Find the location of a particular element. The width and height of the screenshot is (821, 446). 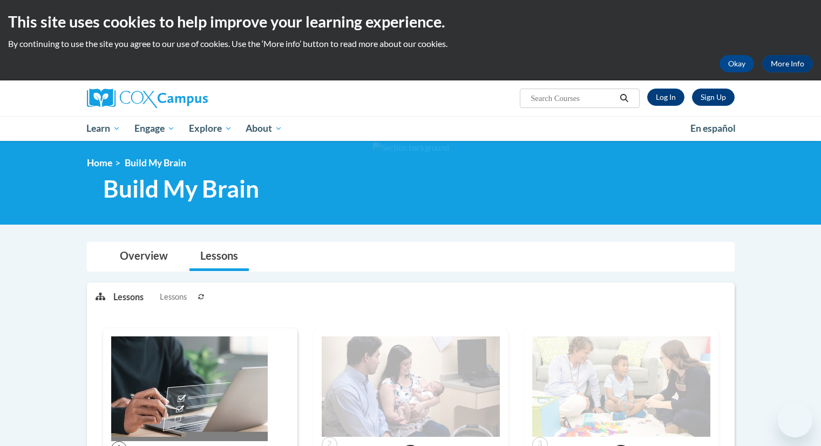

a: Lessons is located at coordinates (219, 256).